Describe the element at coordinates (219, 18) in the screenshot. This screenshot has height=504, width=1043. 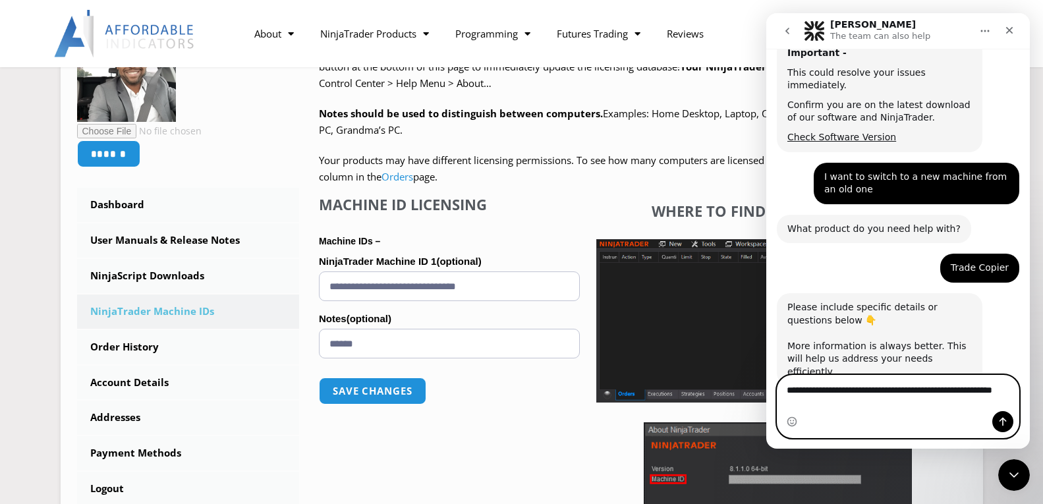
I see `button: Home` at that location.